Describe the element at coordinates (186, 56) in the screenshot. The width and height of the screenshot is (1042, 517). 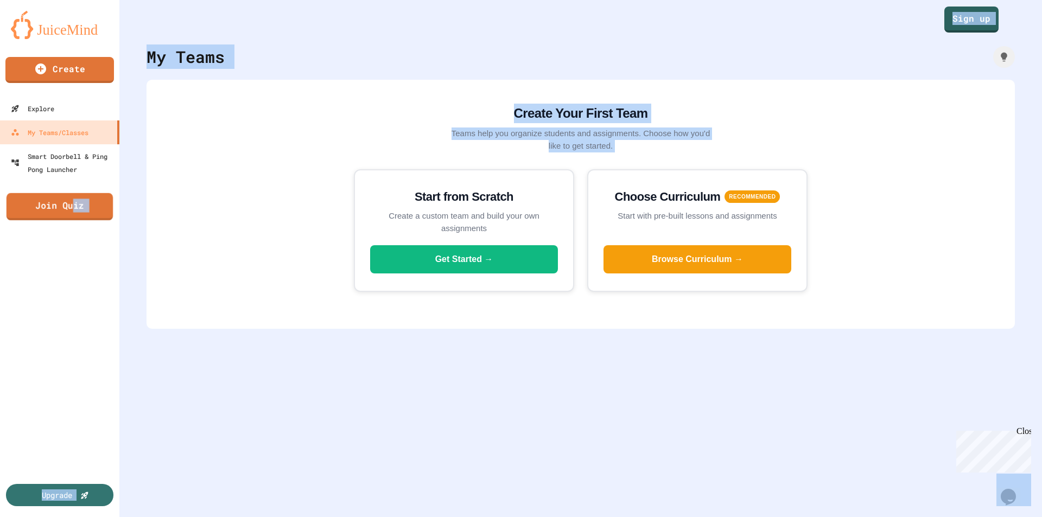
I see `div: My Teams` at that location.